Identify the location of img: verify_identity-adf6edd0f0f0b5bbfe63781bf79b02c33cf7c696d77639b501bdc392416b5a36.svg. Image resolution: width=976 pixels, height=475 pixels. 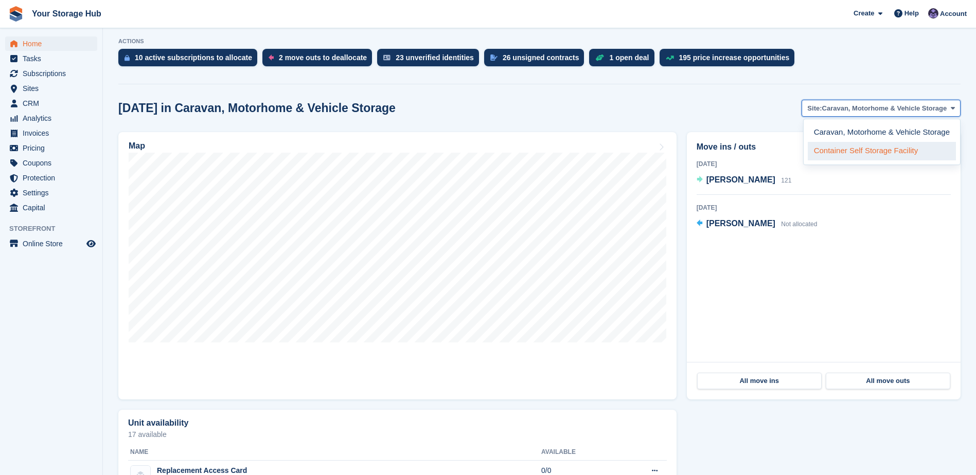
(387, 58).